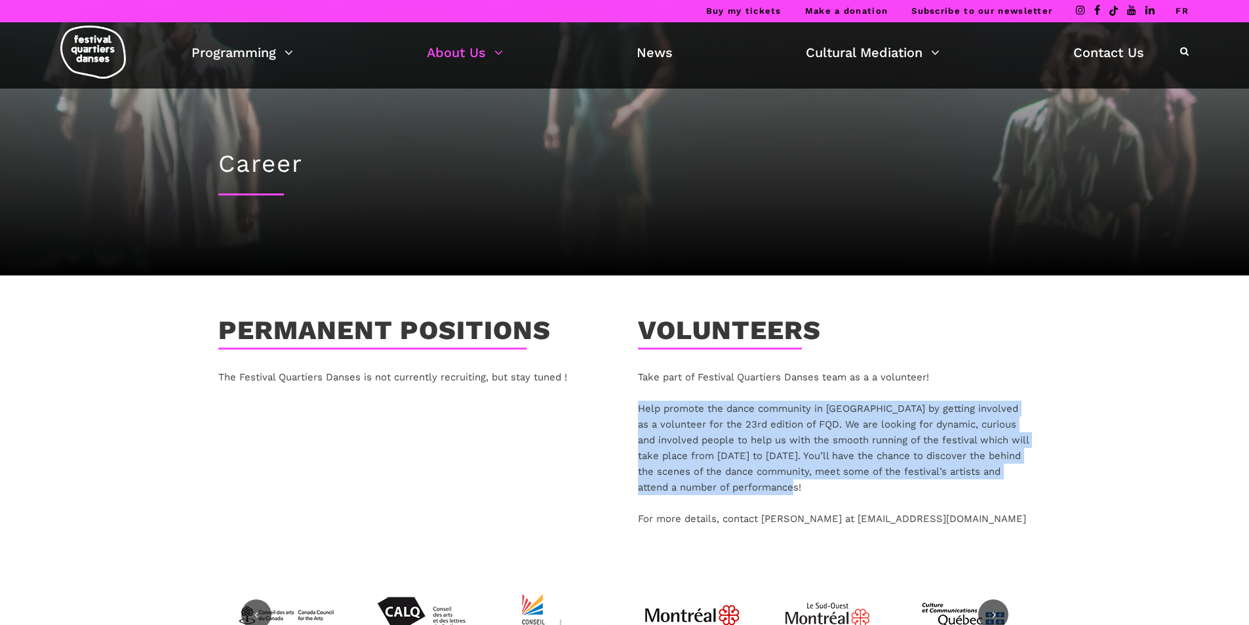 The height and width of the screenshot is (625, 1249). Describe the element at coordinates (465, 52) in the screenshot. I see `a: About Us` at that location.